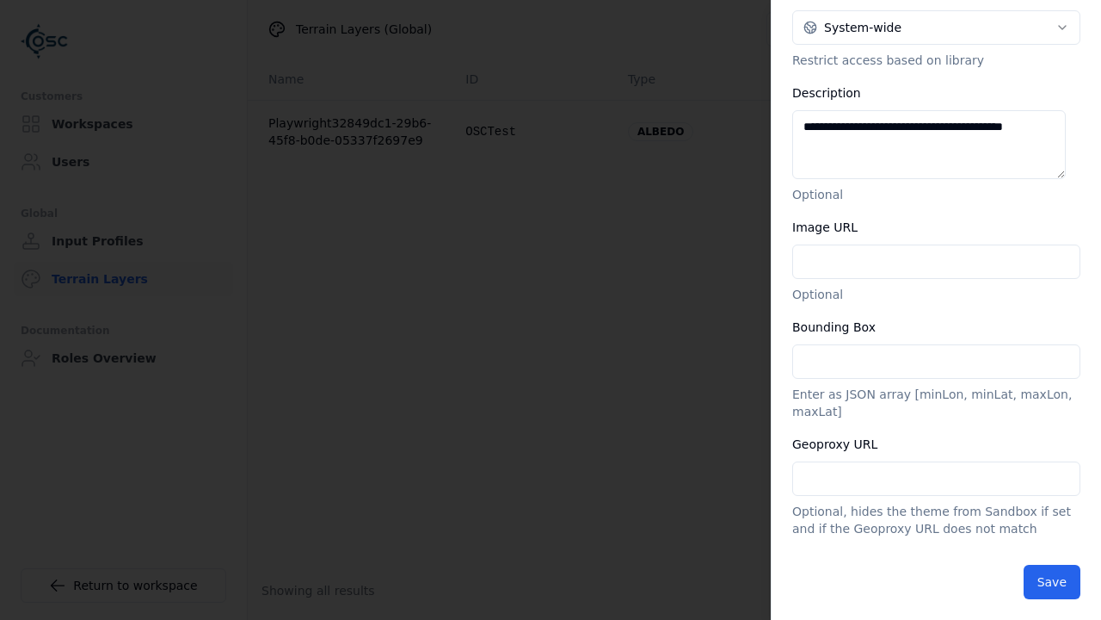  I want to click on label: Description, so click(827, 93).